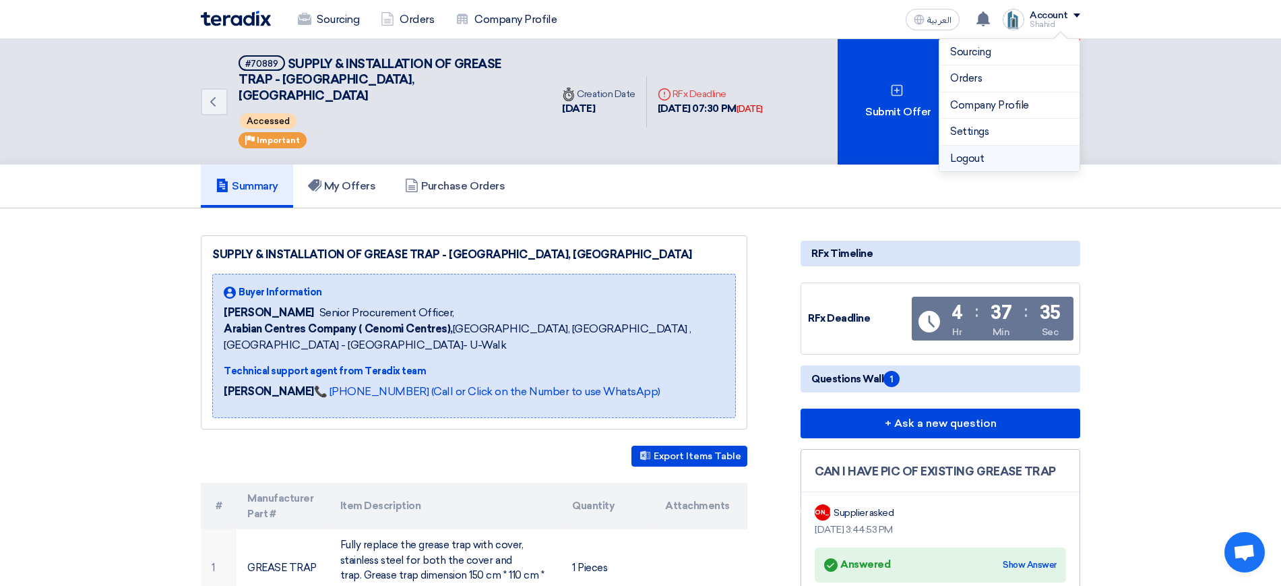  What do you see at coordinates (957, 332) in the screenshot?
I see `div: Hr` at bounding box center [957, 332].